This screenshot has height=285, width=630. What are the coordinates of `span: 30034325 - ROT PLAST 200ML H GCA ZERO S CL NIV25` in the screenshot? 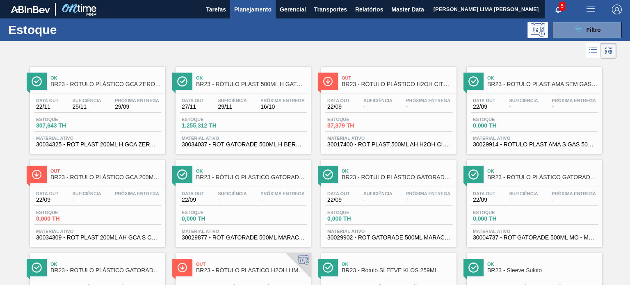 It's located at (98, 144).